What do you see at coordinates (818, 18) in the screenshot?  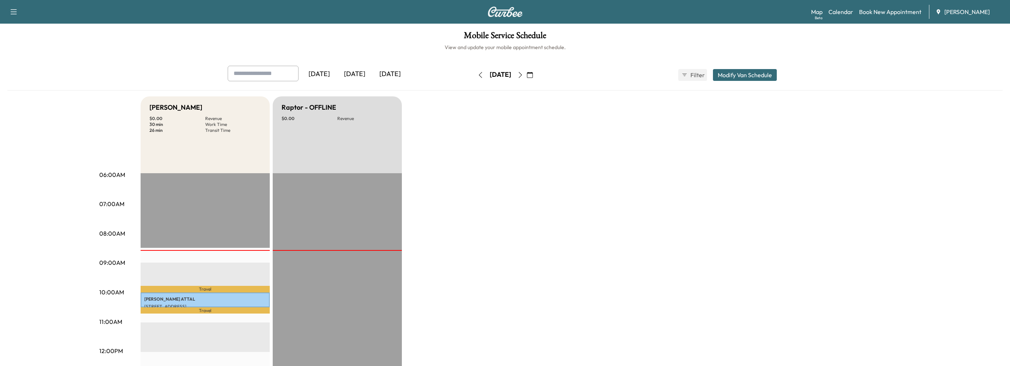 I see `div: Beta` at bounding box center [818, 18].